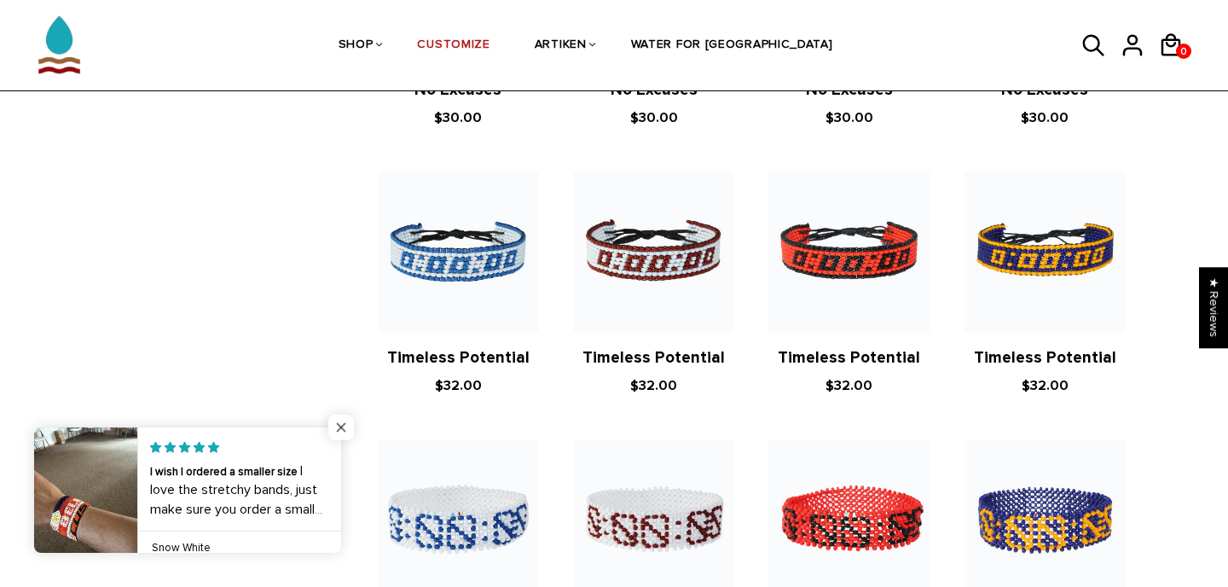 Image resolution: width=1228 pixels, height=587 pixels. I want to click on a: 0, so click(1184, 51).